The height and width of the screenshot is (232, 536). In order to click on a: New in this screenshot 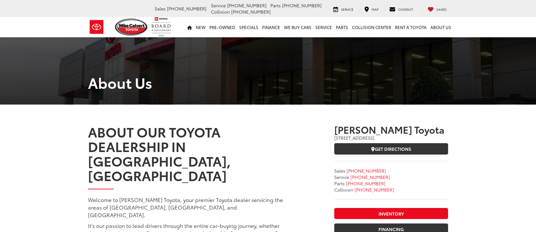, I will do `click(201, 27)`.